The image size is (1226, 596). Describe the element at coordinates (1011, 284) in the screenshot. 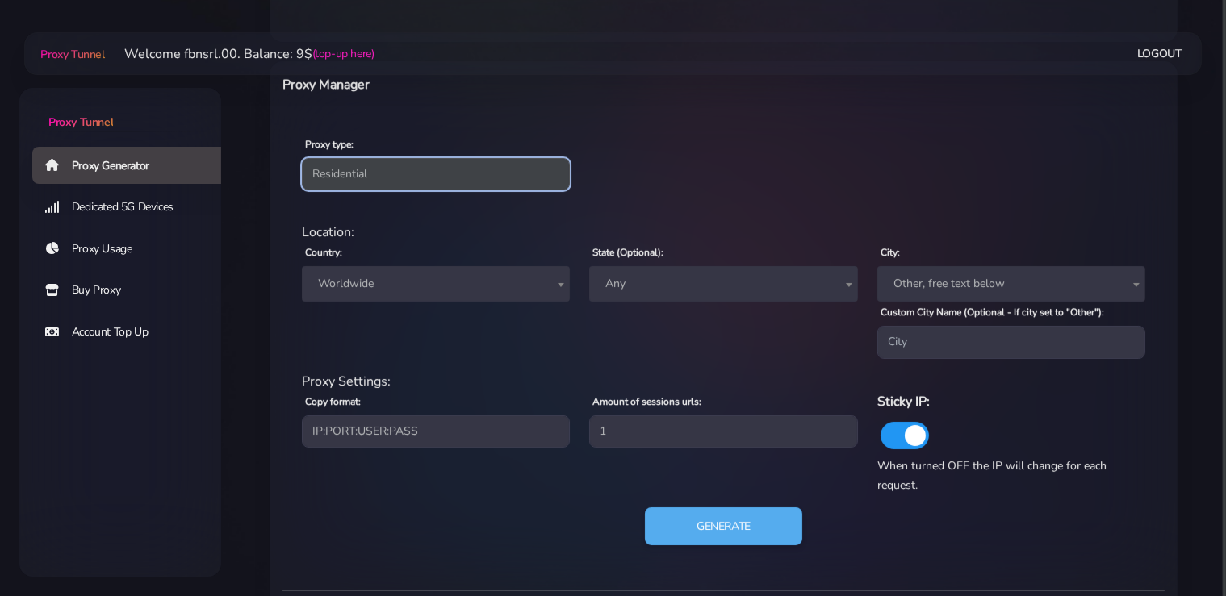

I see `span: Other, free text below` at that location.